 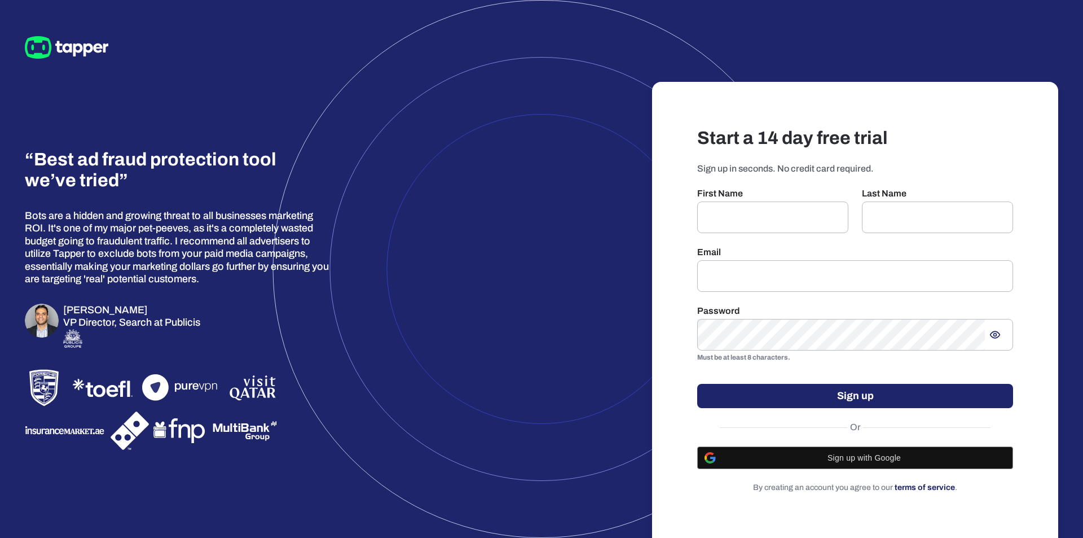 What do you see at coordinates (995, 335) in the screenshot?
I see `button: Show password` at bounding box center [995, 335].